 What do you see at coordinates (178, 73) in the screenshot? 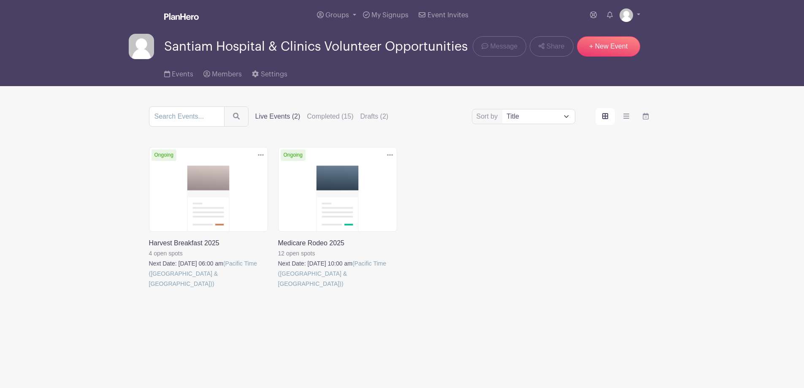
I see `a: Events` at bounding box center [178, 73].